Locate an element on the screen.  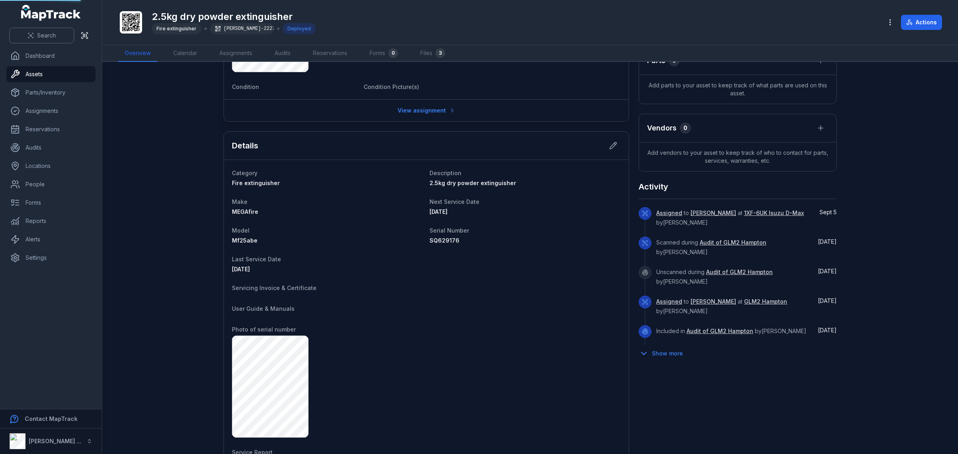
span: Serial Number is located at coordinates (449, 230).